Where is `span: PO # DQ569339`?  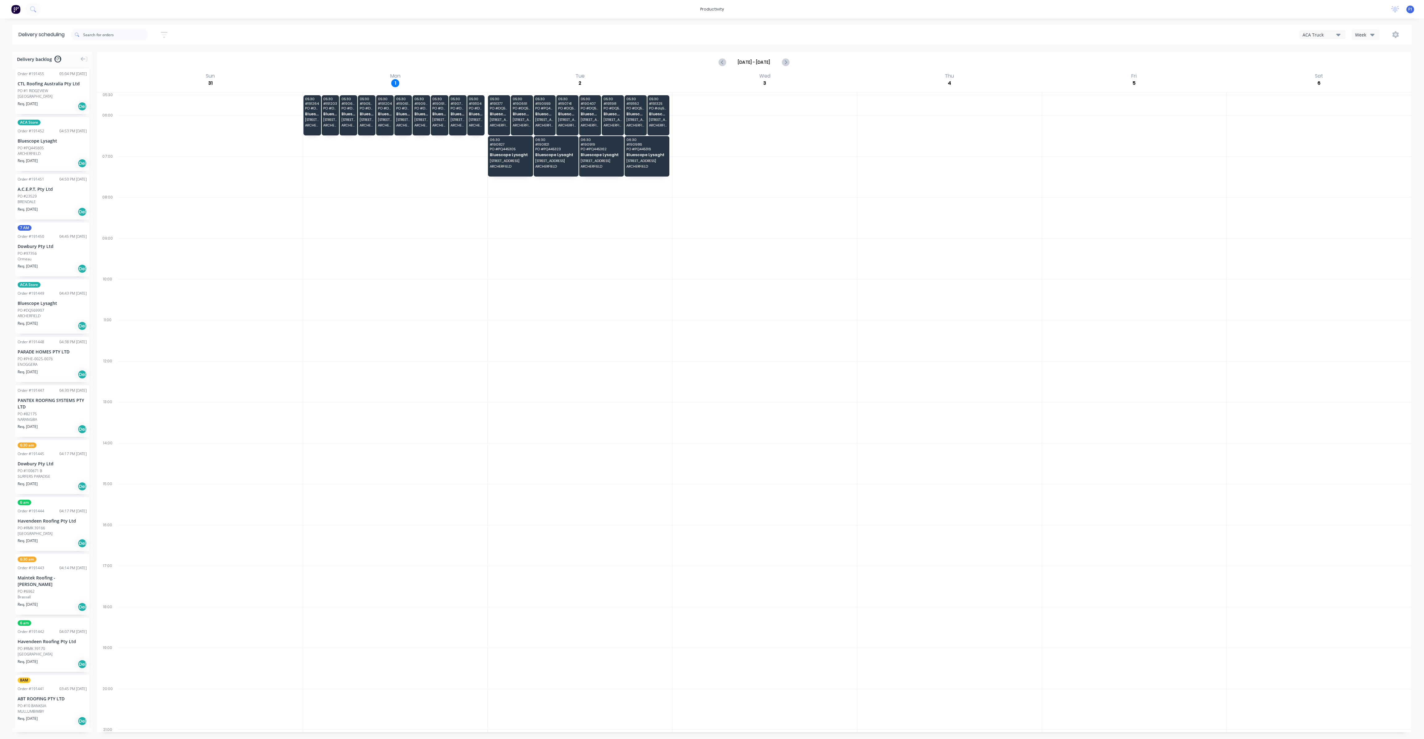 span: PO # DQ569339 is located at coordinates (367, 108).